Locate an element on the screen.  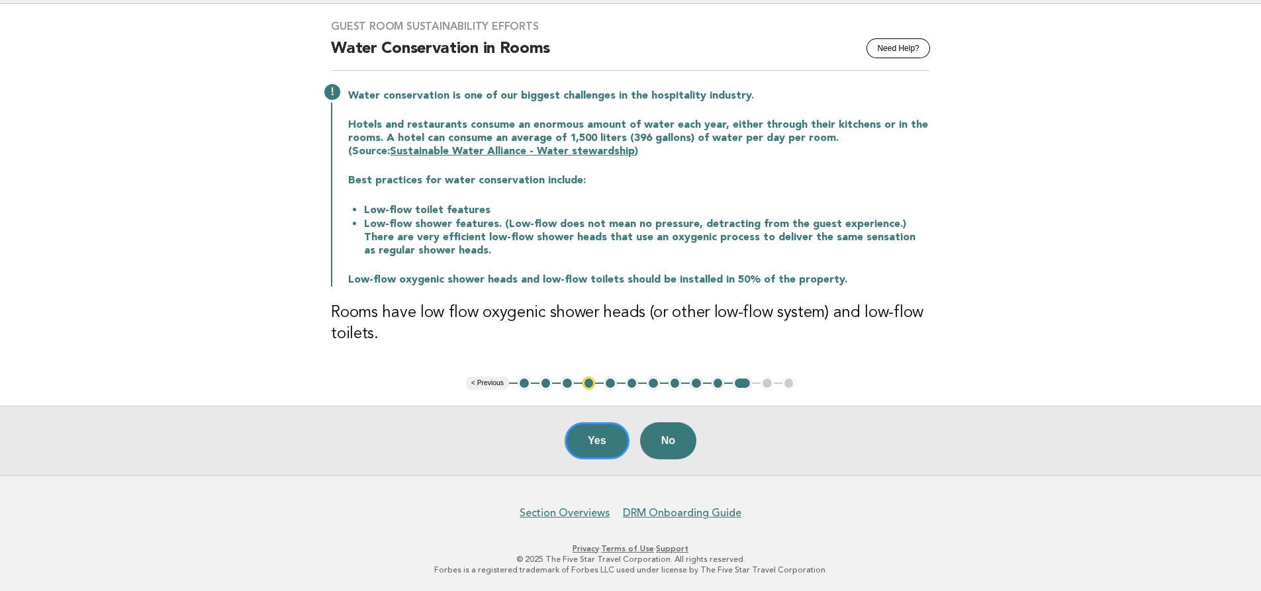
a: Privacy is located at coordinates (586, 549).